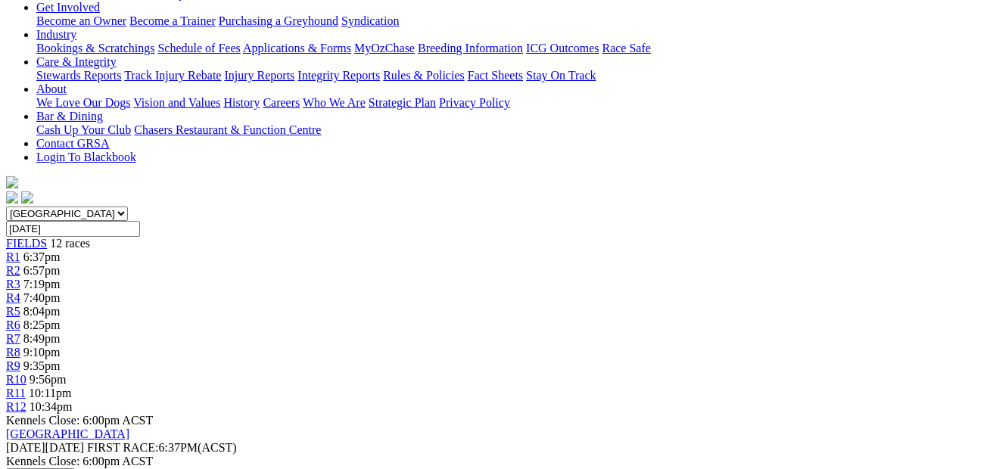  I want to click on span: FIELDS, so click(26, 243).